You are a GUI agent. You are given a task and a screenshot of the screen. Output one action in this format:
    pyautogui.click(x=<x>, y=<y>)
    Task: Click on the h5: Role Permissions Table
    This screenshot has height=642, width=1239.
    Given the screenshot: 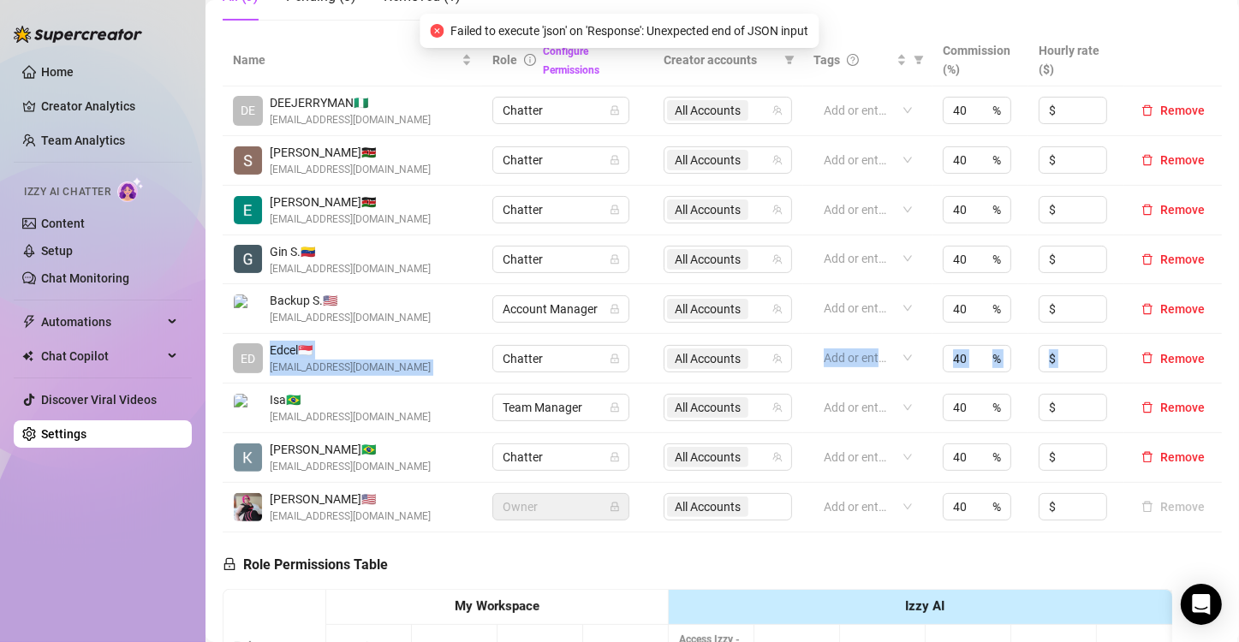 What is the action you would take?
    pyautogui.click(x=305, y=565)
    